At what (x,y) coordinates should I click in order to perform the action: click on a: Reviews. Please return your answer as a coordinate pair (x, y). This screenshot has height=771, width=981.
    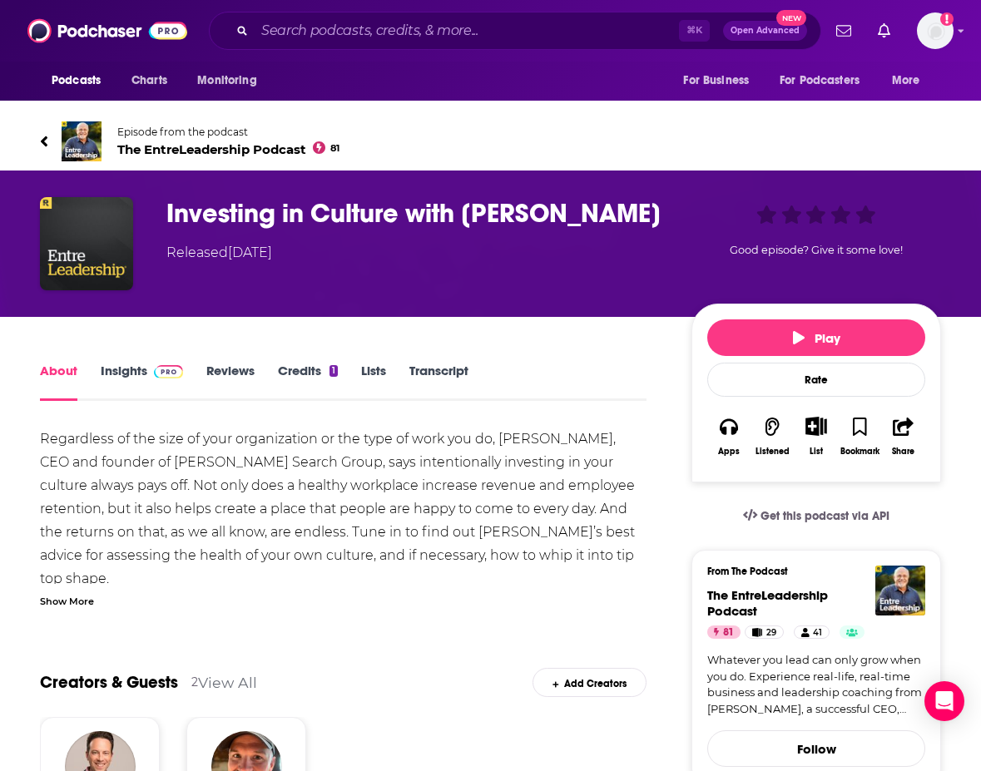
    Looking at the image, I should click on (230, 382).